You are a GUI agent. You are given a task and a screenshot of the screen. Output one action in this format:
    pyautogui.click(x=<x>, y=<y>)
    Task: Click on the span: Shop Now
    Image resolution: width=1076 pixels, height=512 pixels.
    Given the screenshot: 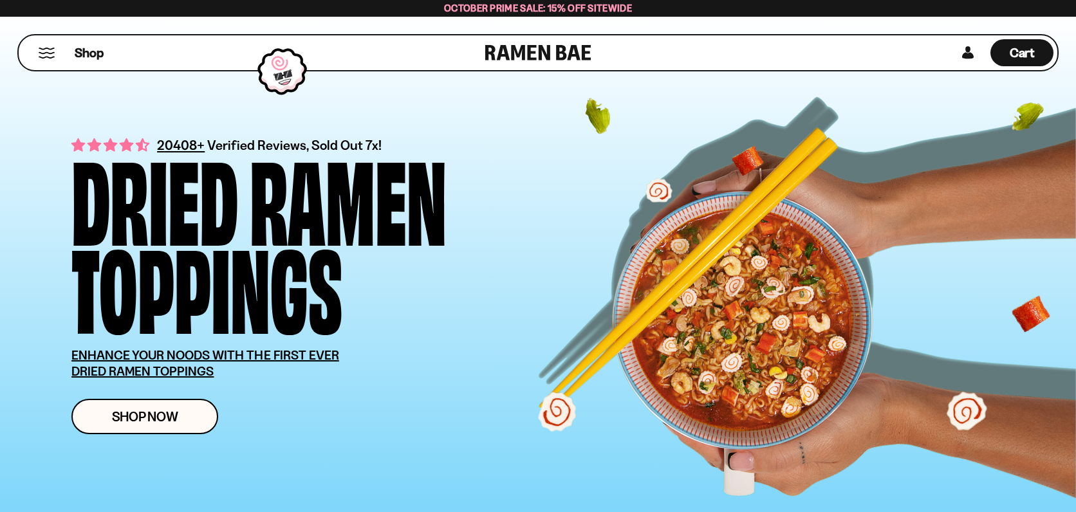 What is the action you would take?
    pyautogui.click(x=145, y=416)
    